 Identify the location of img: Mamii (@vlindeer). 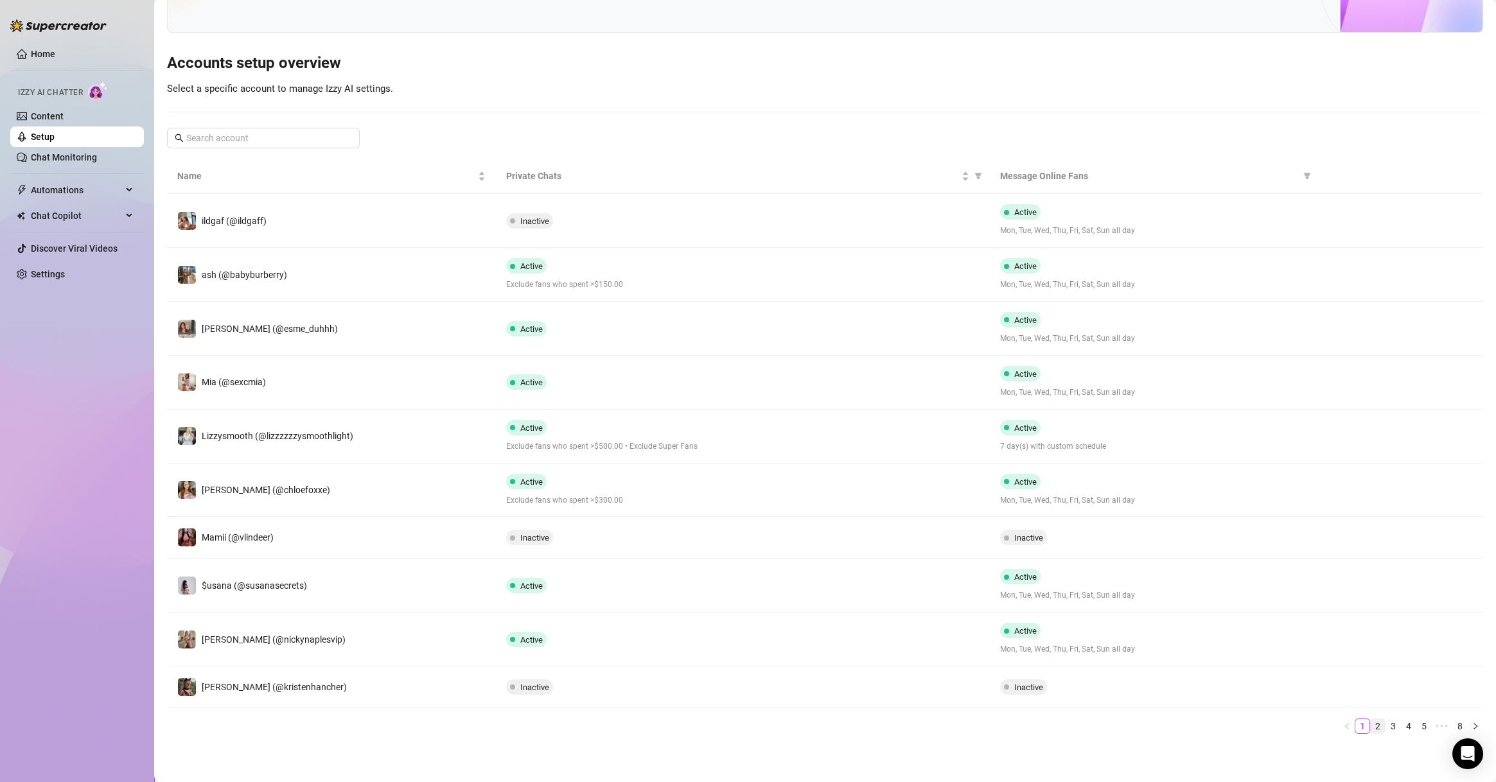
(187, 537).